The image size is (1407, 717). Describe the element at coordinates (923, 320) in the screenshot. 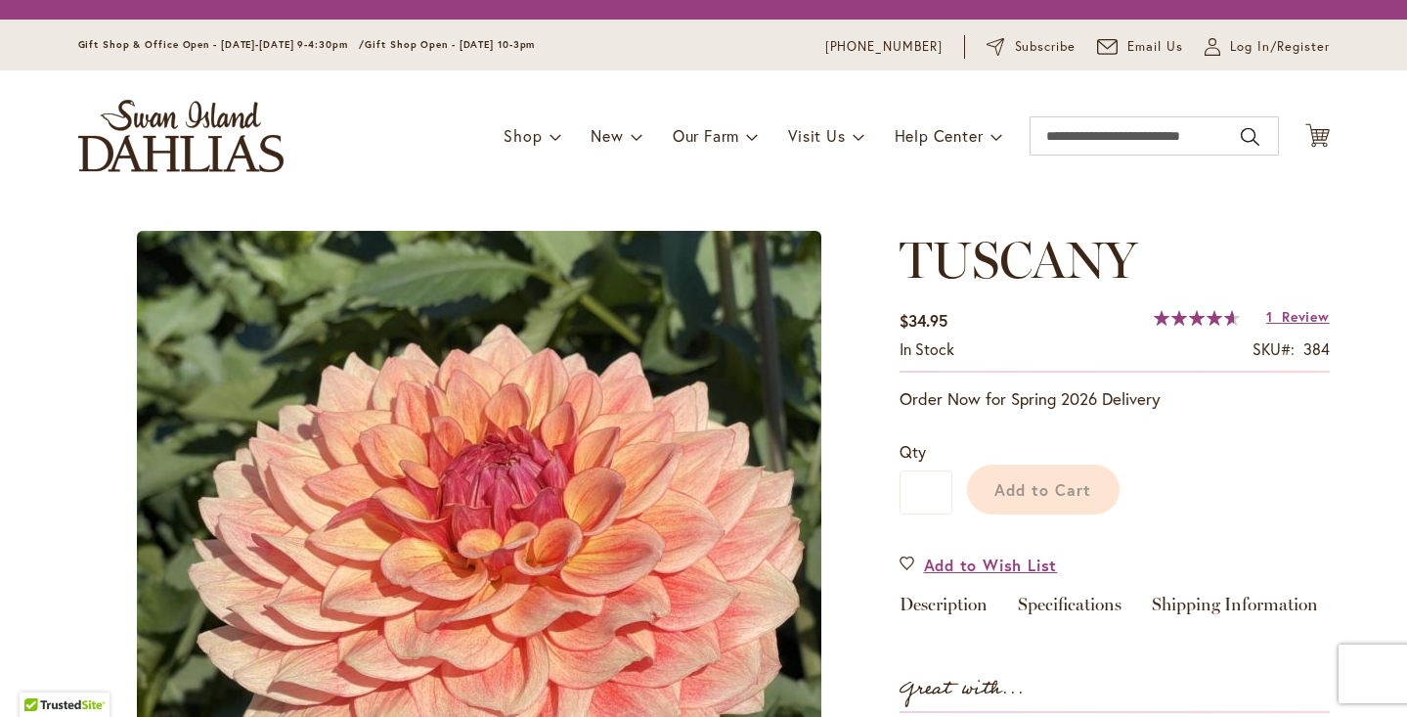

I see `span: $34.95` at that location.